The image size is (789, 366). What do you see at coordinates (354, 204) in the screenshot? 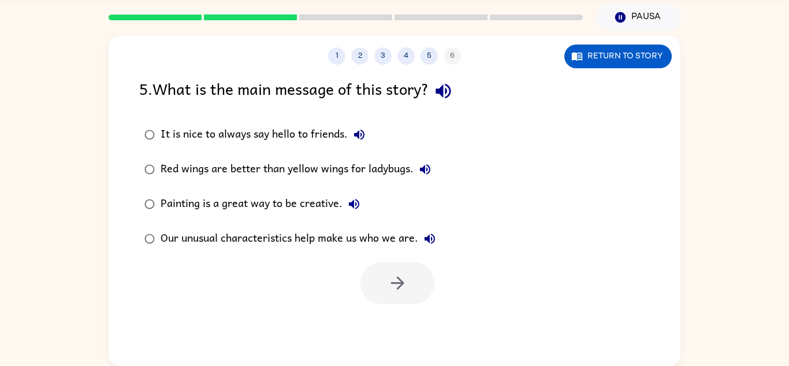
I see `button: Painting is a great way to be creative.` at bounding box center [354, 204].